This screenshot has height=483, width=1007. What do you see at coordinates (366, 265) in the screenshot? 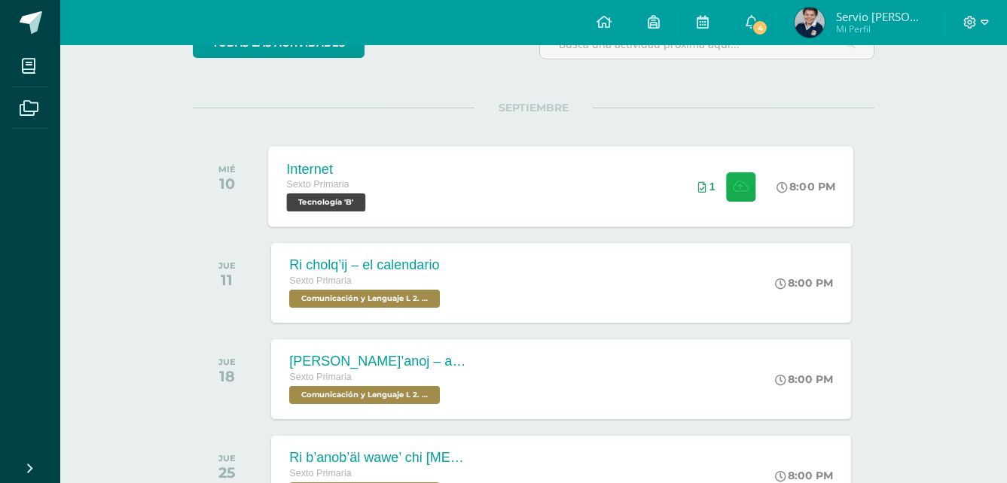
I see `div: Ri cholq’ij – el calendario` at bounding box center [366, 265].